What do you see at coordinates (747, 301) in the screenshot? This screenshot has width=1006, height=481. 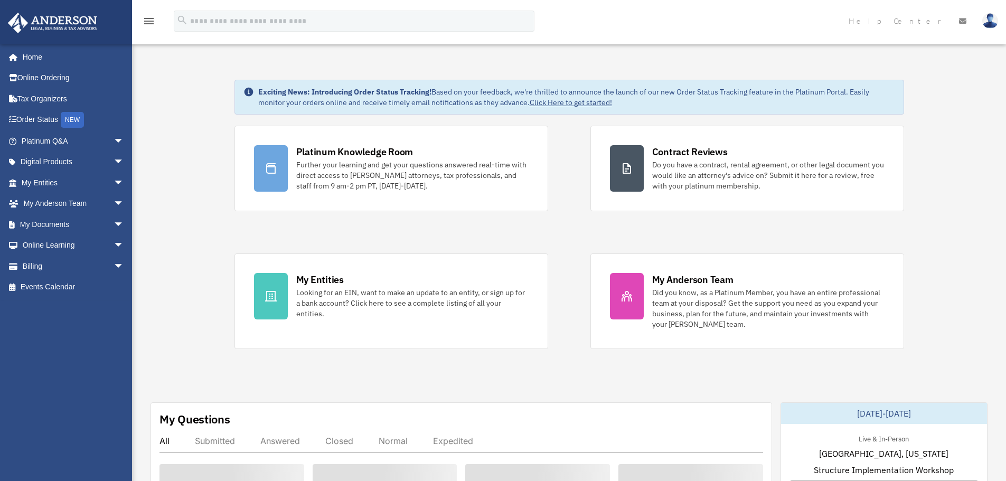 I see `a: My Anderson Team Did you know, as a Platinum Member, you have an entire professional team at your...` at bounding box center [747, 301].